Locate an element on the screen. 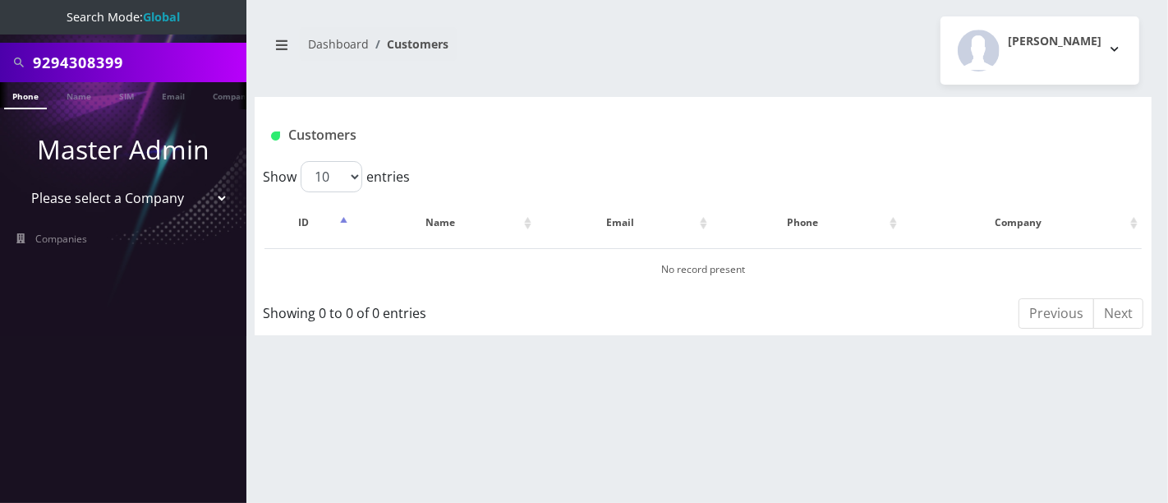 The image size is (1168, 503). a: SIM is located at coordinates (126, 94).